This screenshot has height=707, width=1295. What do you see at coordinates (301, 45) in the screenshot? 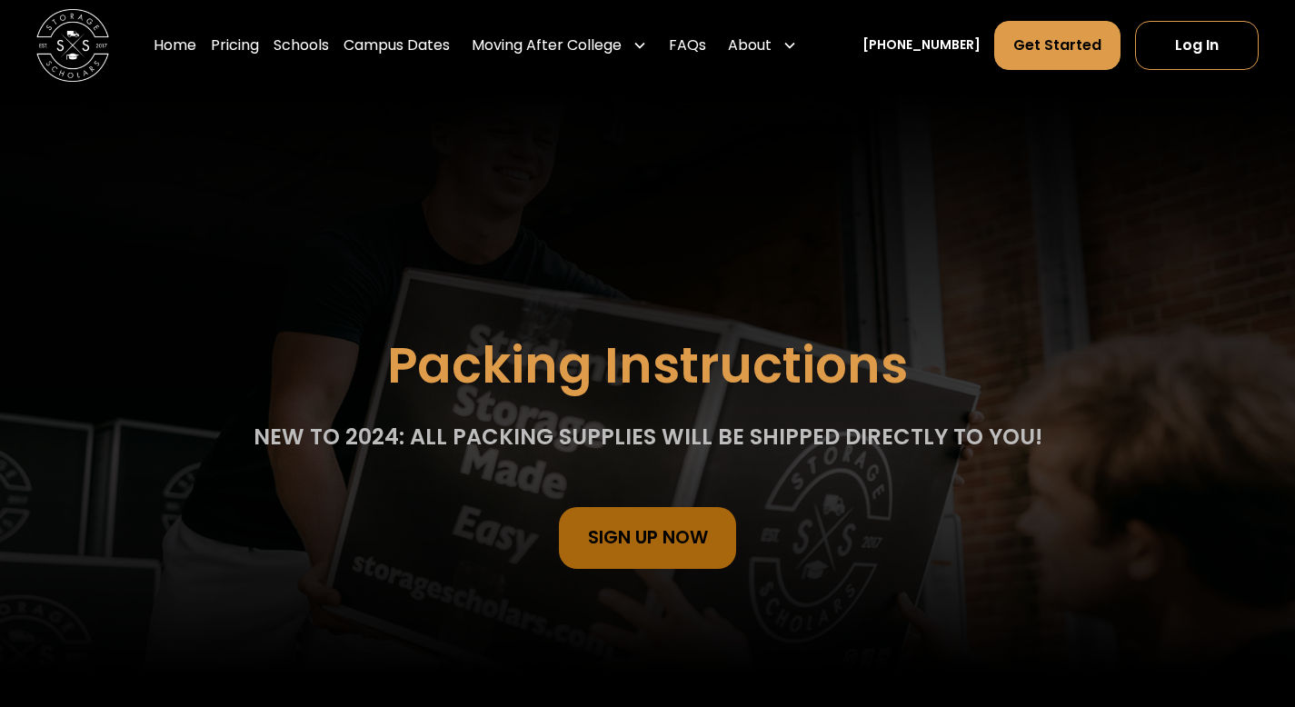
I see `a: Schools` at bounding box center [301, 45].